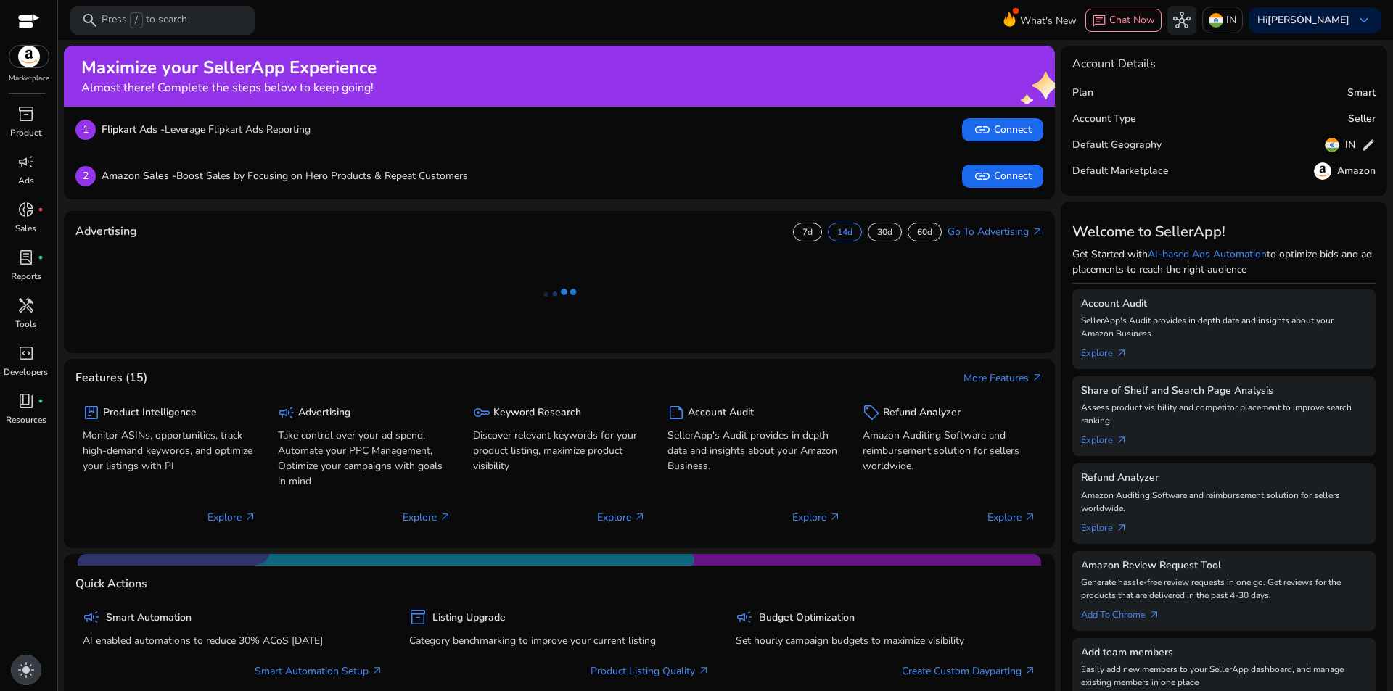 Image resolution: width=1393 pixels, height=691 pixels. I want to click on p: Assess product visibility and competitor placement to improve search ranking., so click(1224, 414).